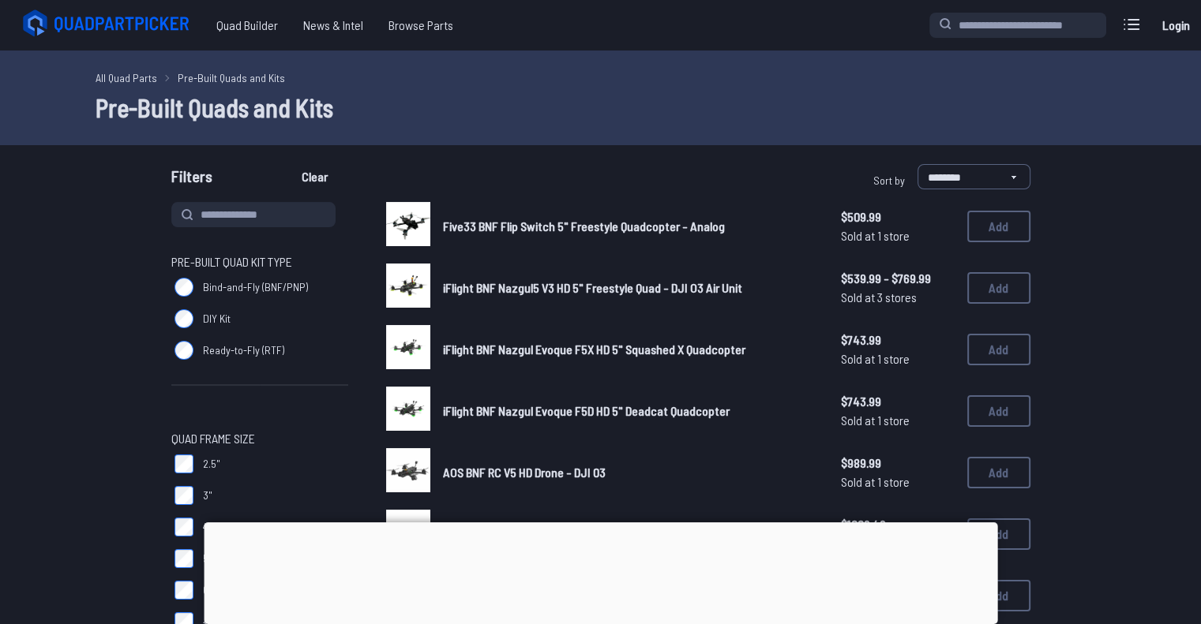 This screenshot has width=1201, height=624. What do you see at coordinates (524, 472) in the screenshot?
I see `span: AOS BNF RC V5 HD Drone - DJI 03` at bounding box center [524, 472].